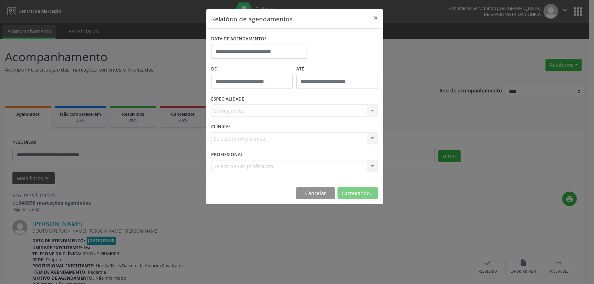 The image size is (594, 284). Describe the element at coordinates (227, 155) in the screenshot. I see `label: PROFISSIONAL` at that location.